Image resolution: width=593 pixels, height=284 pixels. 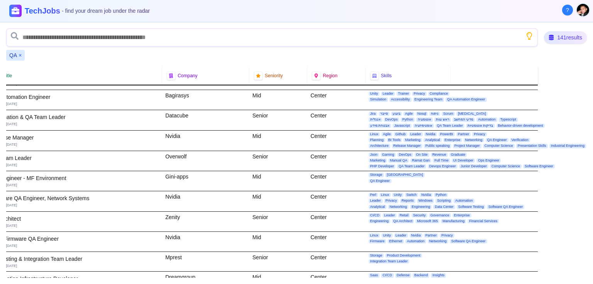 What do you see at coordinates (407, 145) in the screenshot?
I see `span: Release Manager` at bounding box center [407, 145].